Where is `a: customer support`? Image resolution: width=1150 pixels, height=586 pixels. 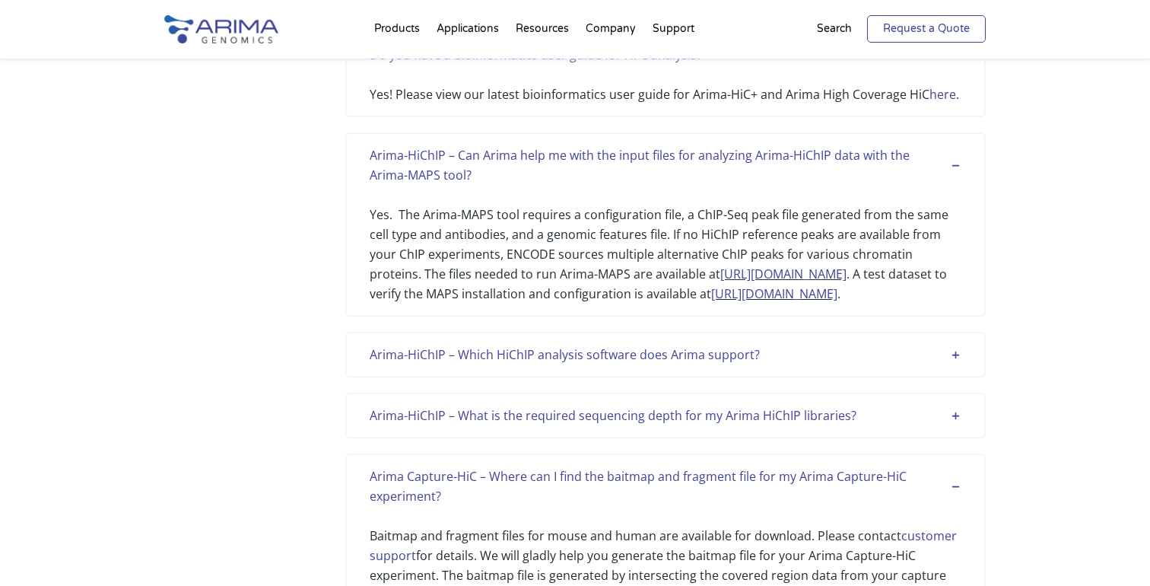 a: customer support is located at coordinates (663, 545).